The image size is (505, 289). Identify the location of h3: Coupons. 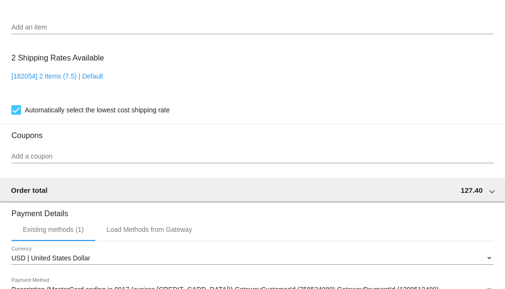
(252, 132).